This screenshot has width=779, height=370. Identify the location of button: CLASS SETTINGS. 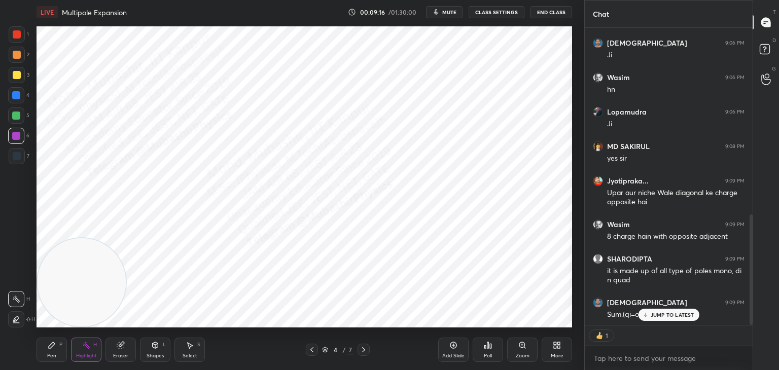
(496, 12).